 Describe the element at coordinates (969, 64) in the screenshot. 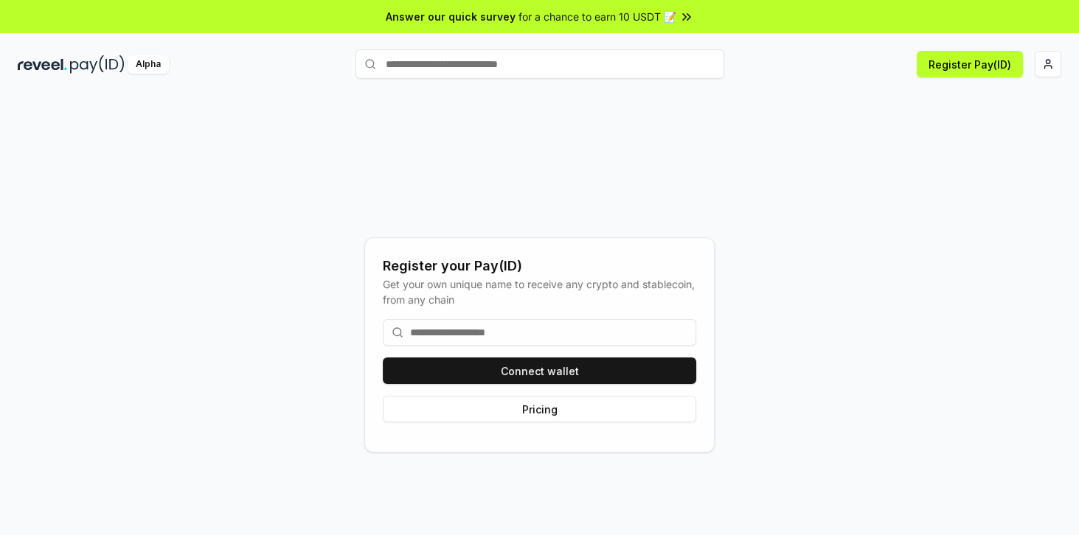

I see `button: Register Pay(ID)` at that location.